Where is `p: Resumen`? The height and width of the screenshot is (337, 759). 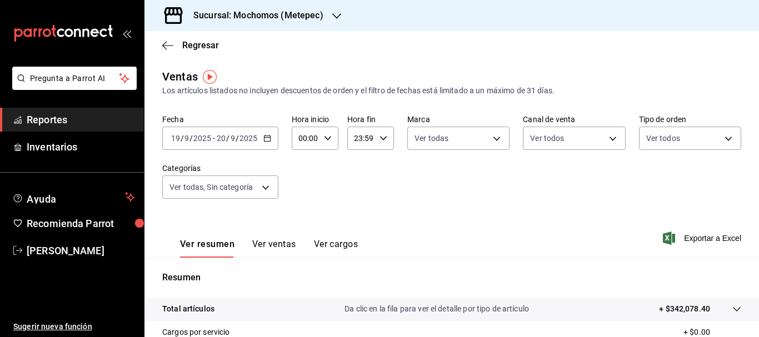
p: Resumen is located at coordinates (451, 278).